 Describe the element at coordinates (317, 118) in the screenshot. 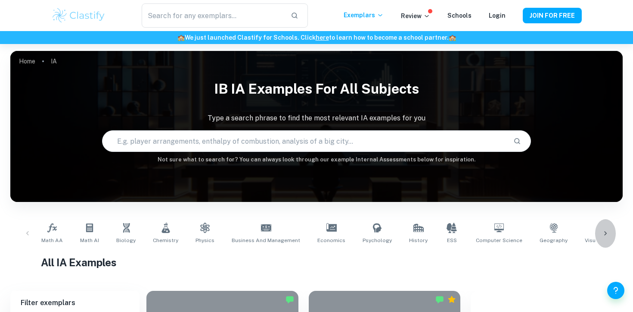

I see `p: Type a search phrase to find the most relevant IA examples for you` at that location.